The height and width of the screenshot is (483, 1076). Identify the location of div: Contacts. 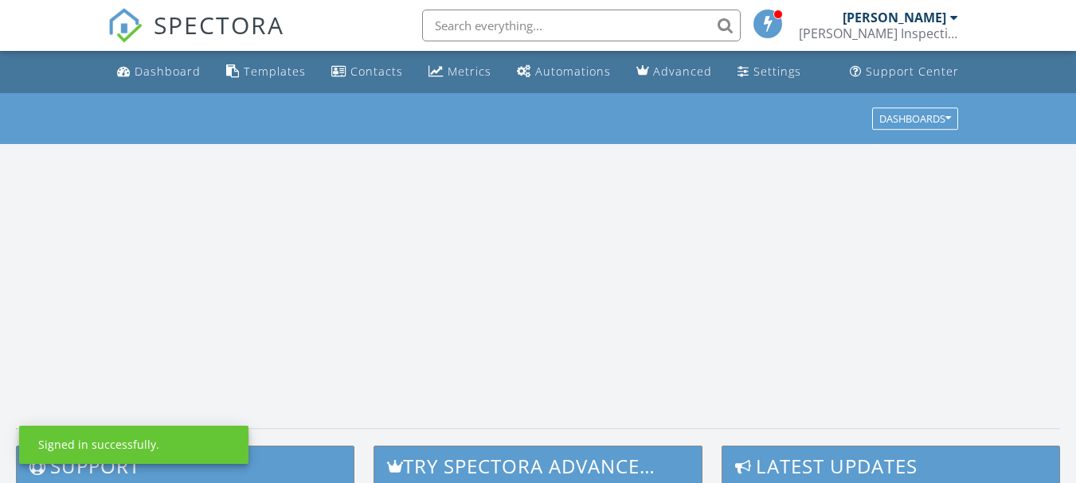
(377, 71).